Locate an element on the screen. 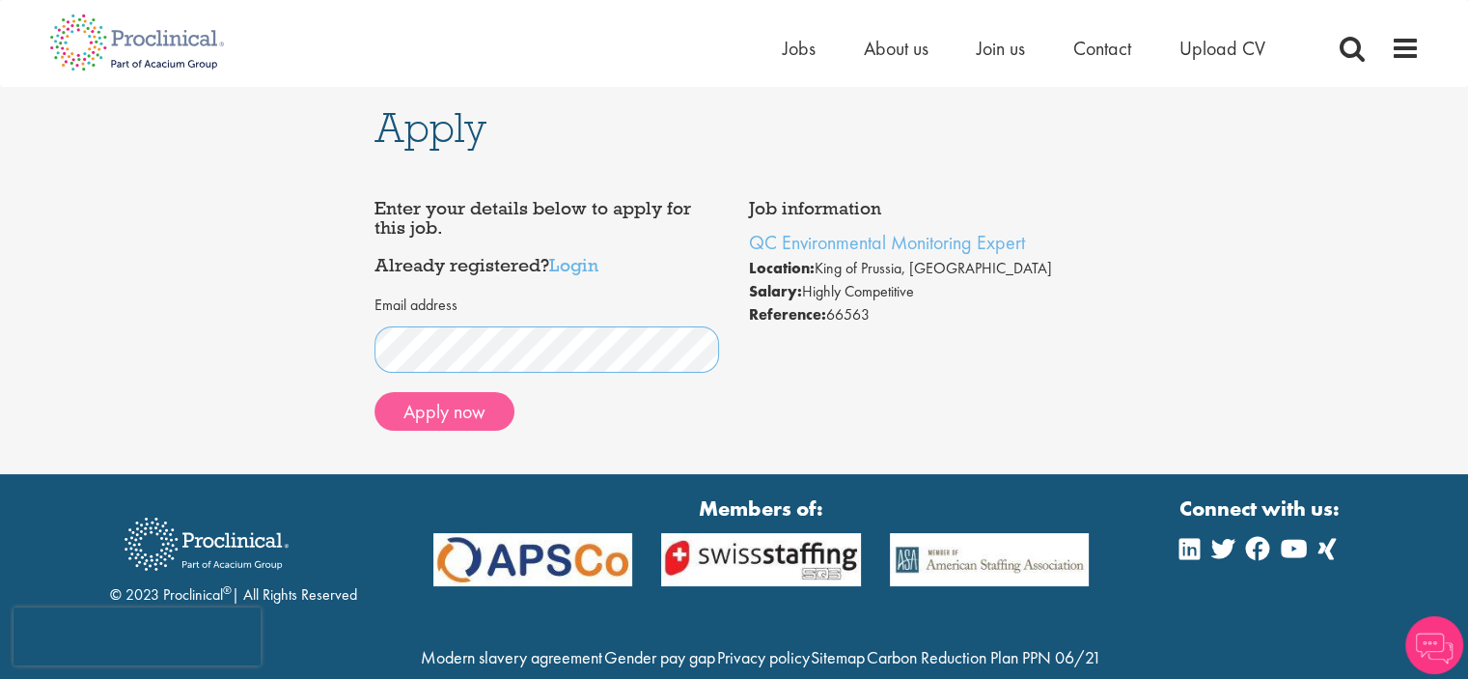  a: Login is located at coordinates (573, 264).